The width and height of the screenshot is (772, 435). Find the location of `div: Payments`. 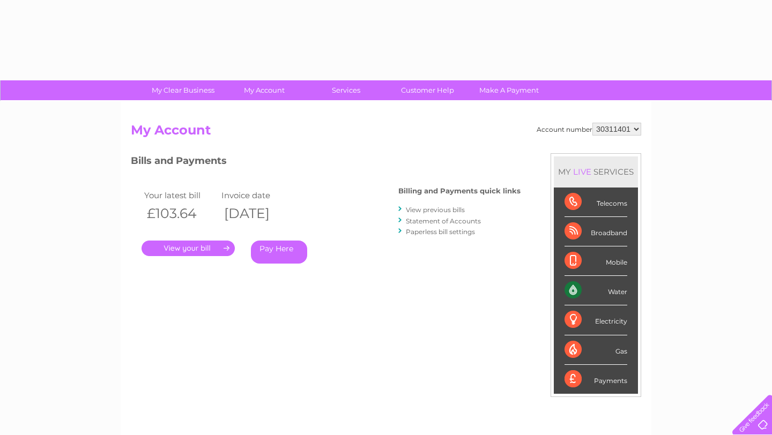

div: Payments is located at coordinates (595, 379).